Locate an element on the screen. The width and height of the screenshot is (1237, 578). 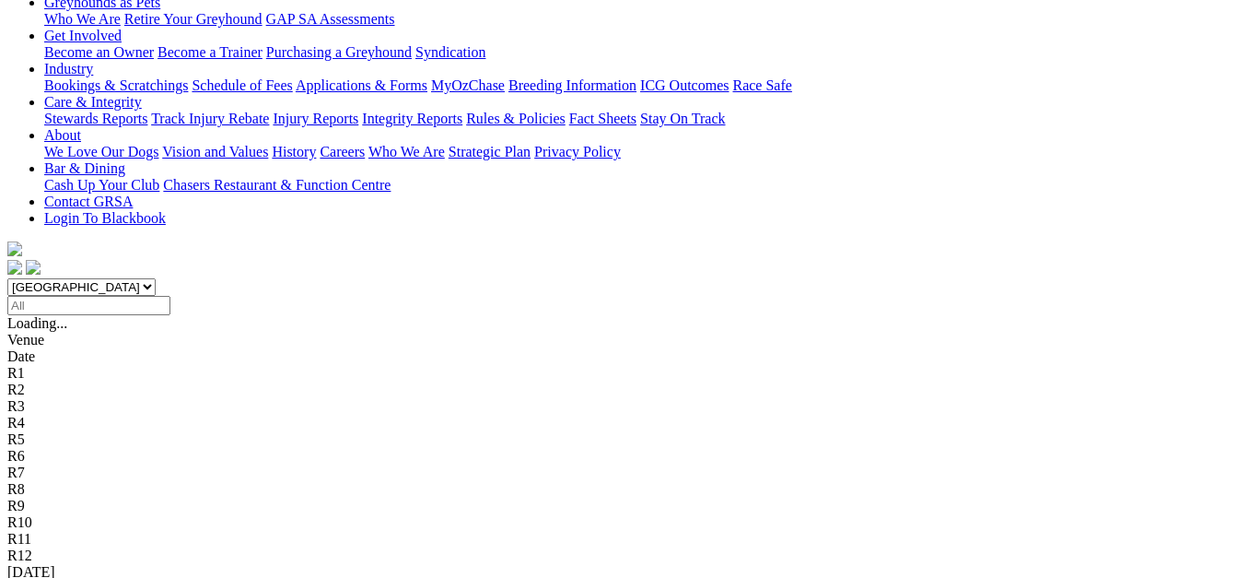
a: Applications & Forms is located at coordinates (361, 85).